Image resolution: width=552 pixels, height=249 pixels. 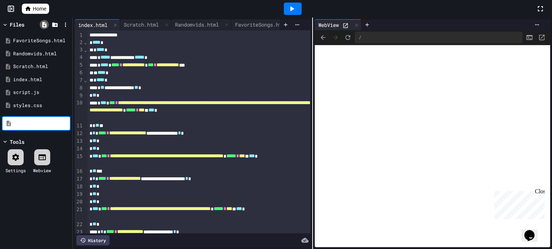 I want to click on div: 19, so click(x=79, y=194).